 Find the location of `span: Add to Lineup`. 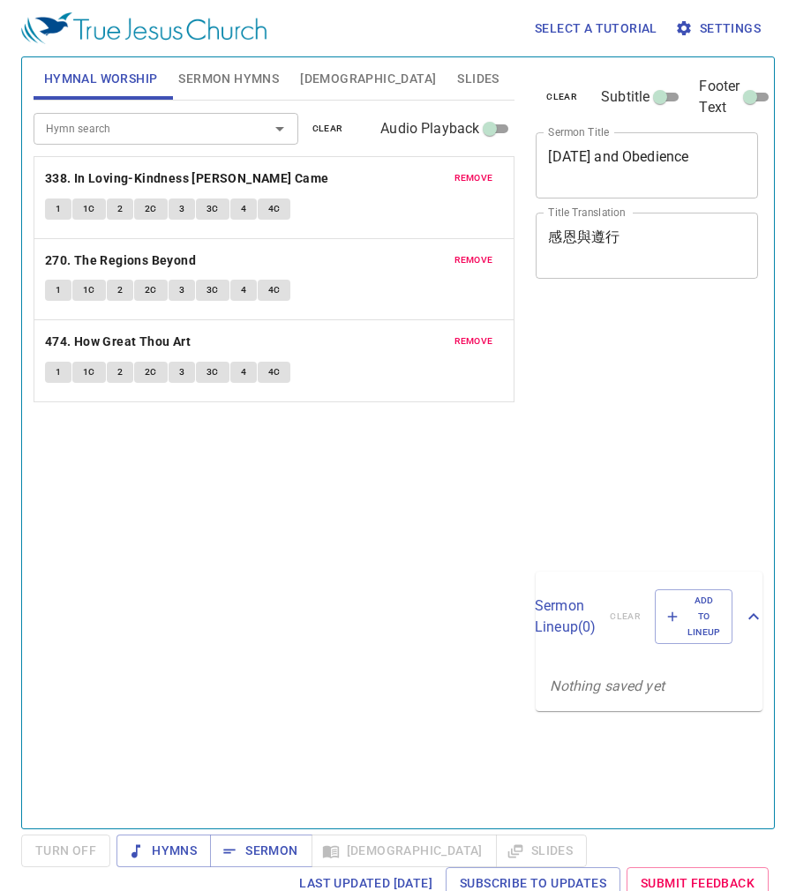

span: Add to Lineup is located at coordinates (693, 617).